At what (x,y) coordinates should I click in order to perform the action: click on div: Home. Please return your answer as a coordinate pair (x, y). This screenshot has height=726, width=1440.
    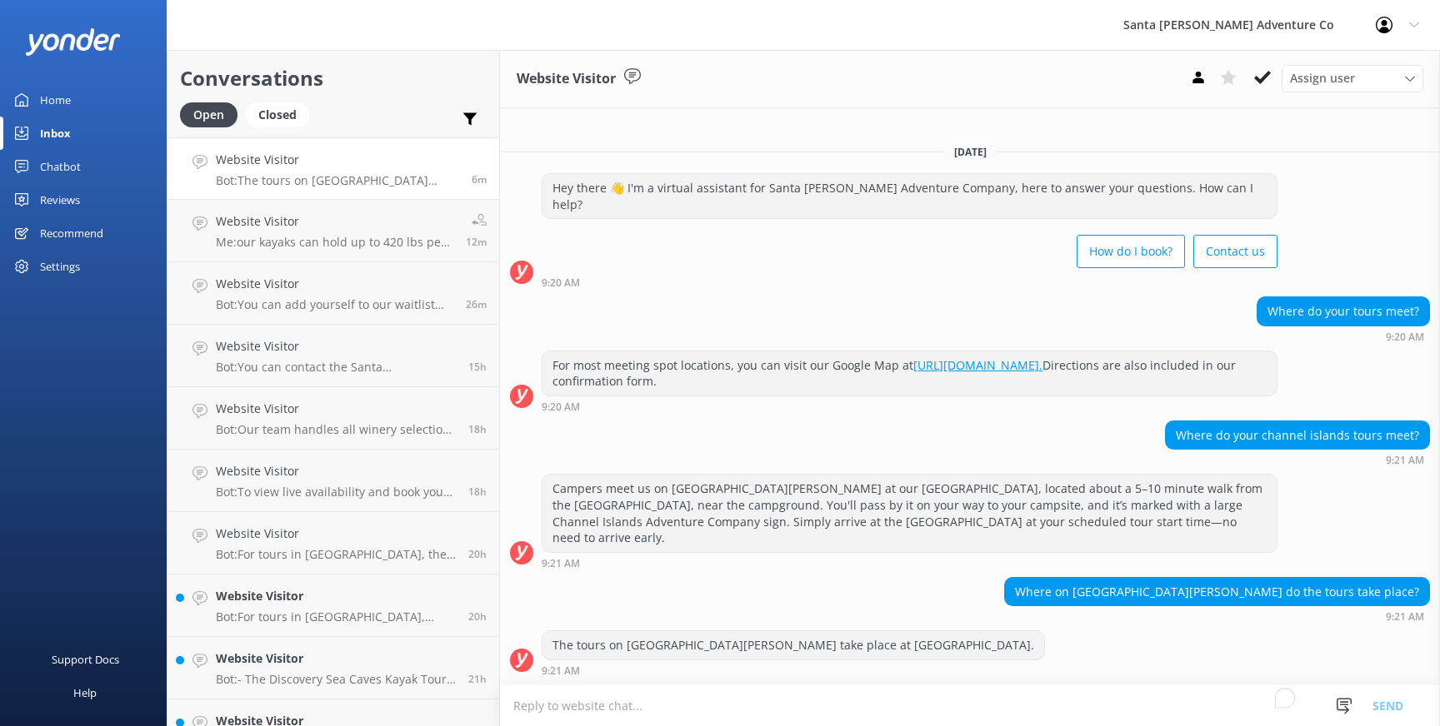
    Looking at the image, I should click on (55, 100).